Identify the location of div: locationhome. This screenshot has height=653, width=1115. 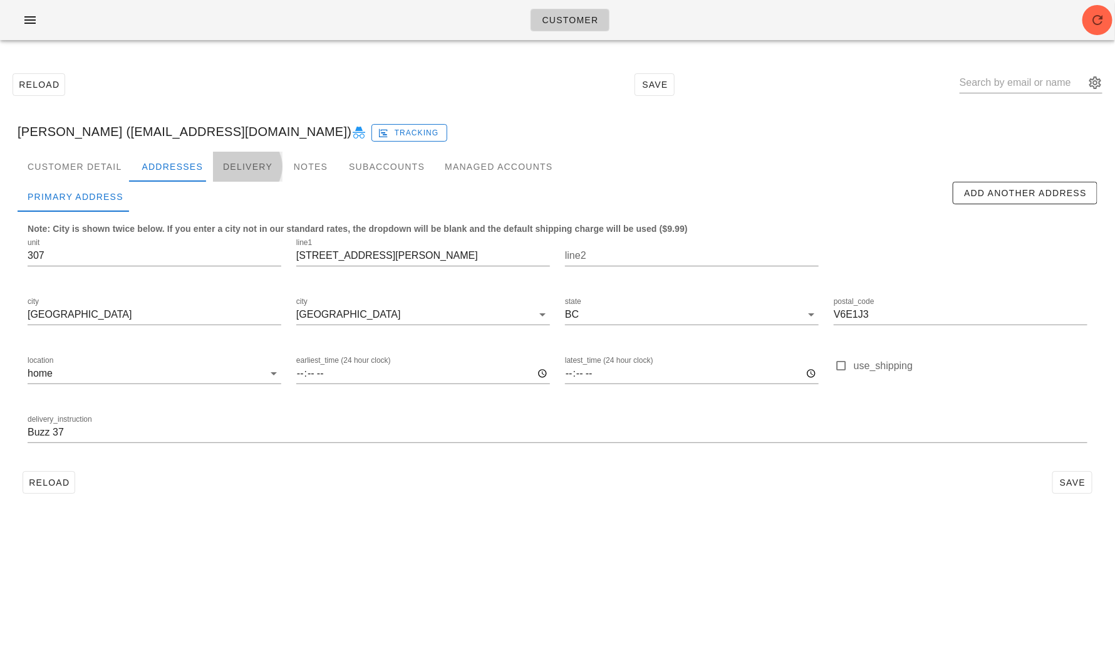
(154, 373).